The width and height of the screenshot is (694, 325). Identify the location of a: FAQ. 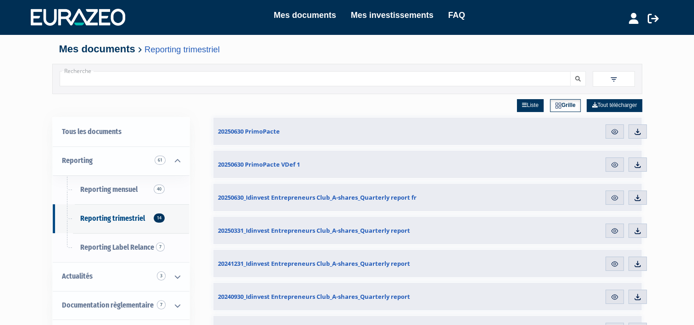
(457, 15).